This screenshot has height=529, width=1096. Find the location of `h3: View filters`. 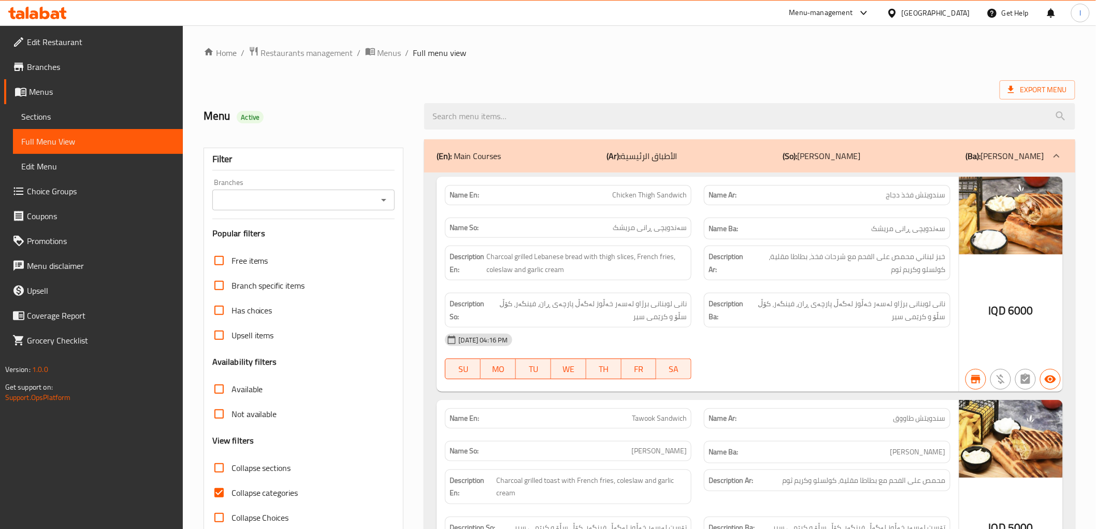

h3: View filters is located at coordinates (233, 440).